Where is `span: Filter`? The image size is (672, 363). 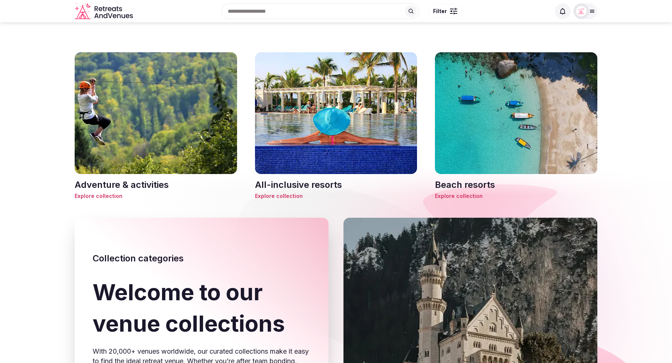
span: Filter is located at coordinates (440, 11).